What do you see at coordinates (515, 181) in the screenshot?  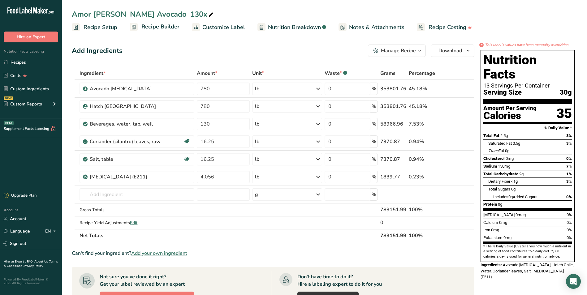 I see `span: <1g` at bounding box center [515, 181].